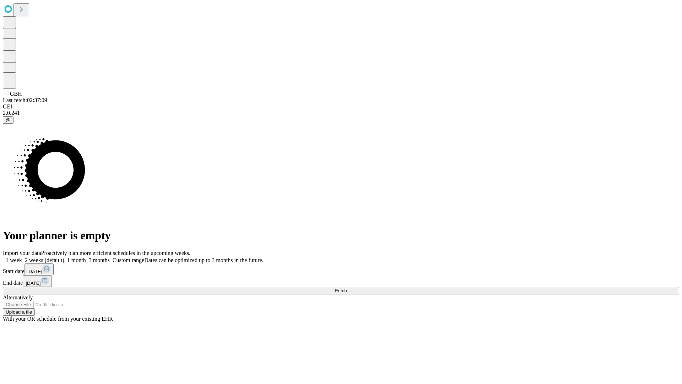 Image resolution: width=682 pixels, height=384 pixels. I want to click on div: Start date, so click(341, 269).